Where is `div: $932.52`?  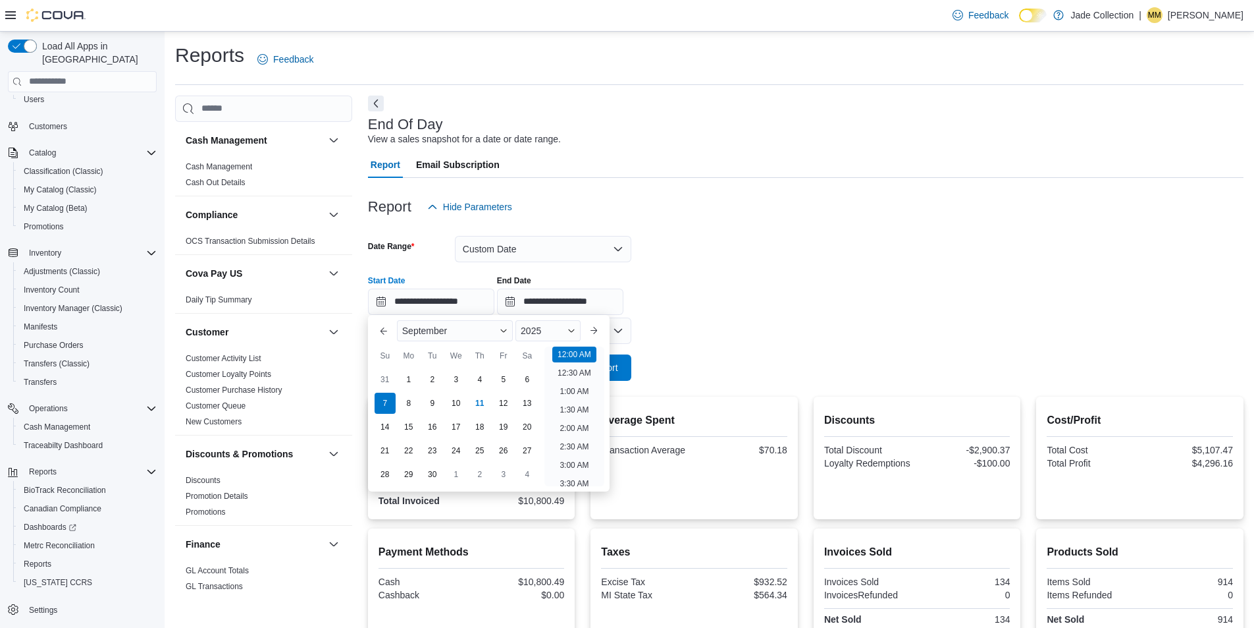 div: $932.52 is located at coordinates (742, 581).